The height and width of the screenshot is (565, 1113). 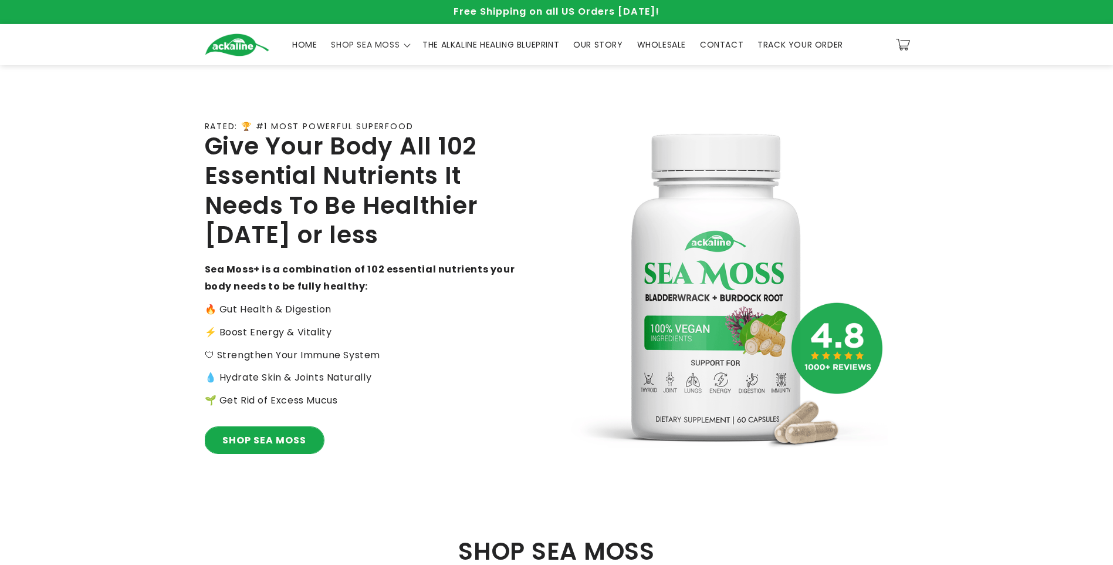 I want to click on a: OUR STORY, so click(x=598, y=45).